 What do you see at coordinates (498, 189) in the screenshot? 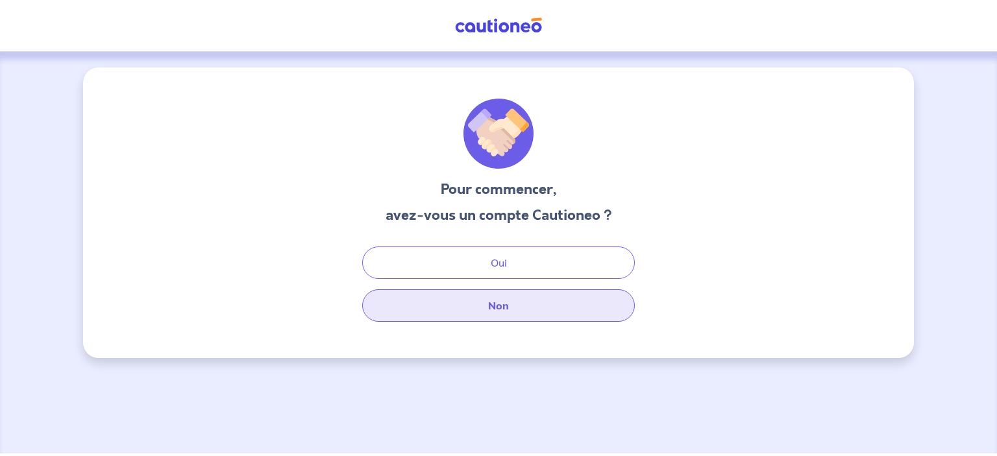
I see `h3: Pour commencer,` at bounding box center [498, 189].